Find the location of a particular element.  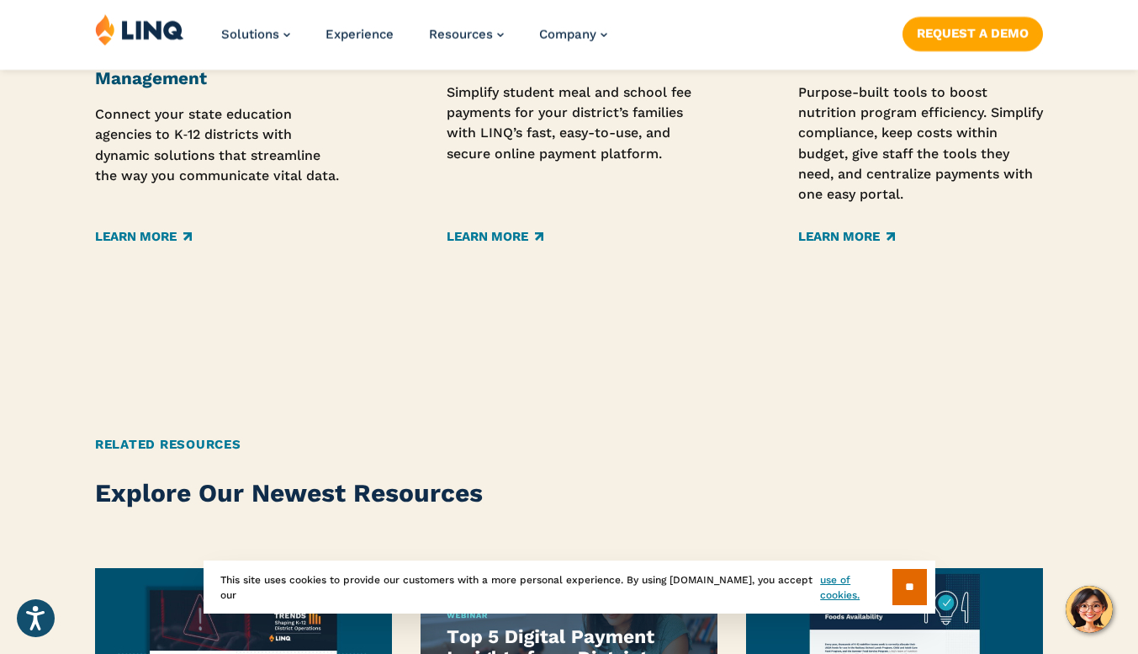

nav: Button Navigation is located at coordinates (972, 32).